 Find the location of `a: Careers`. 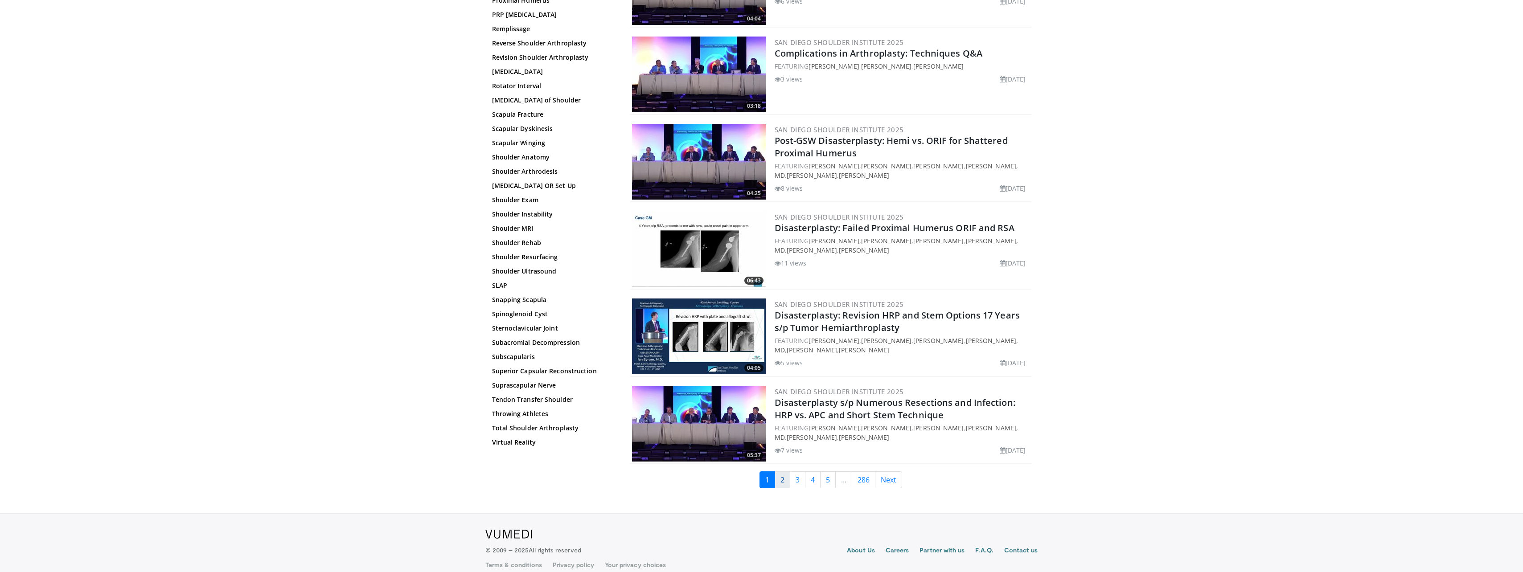

a: Careers is located at coordinates (897, 551).